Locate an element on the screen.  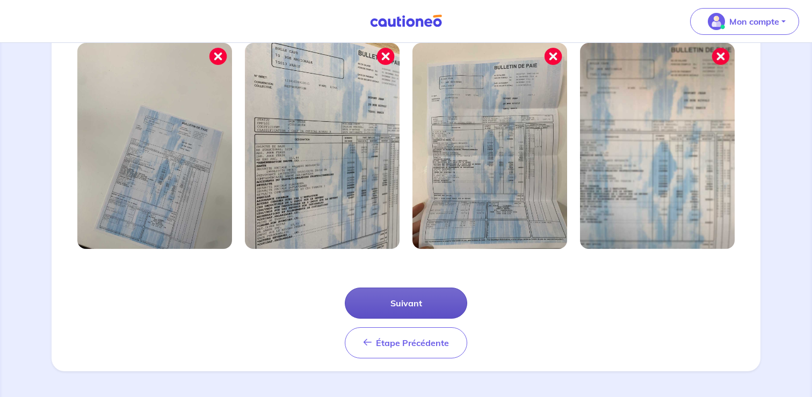
img: Cautioneo is located at coordinates (406, 21).